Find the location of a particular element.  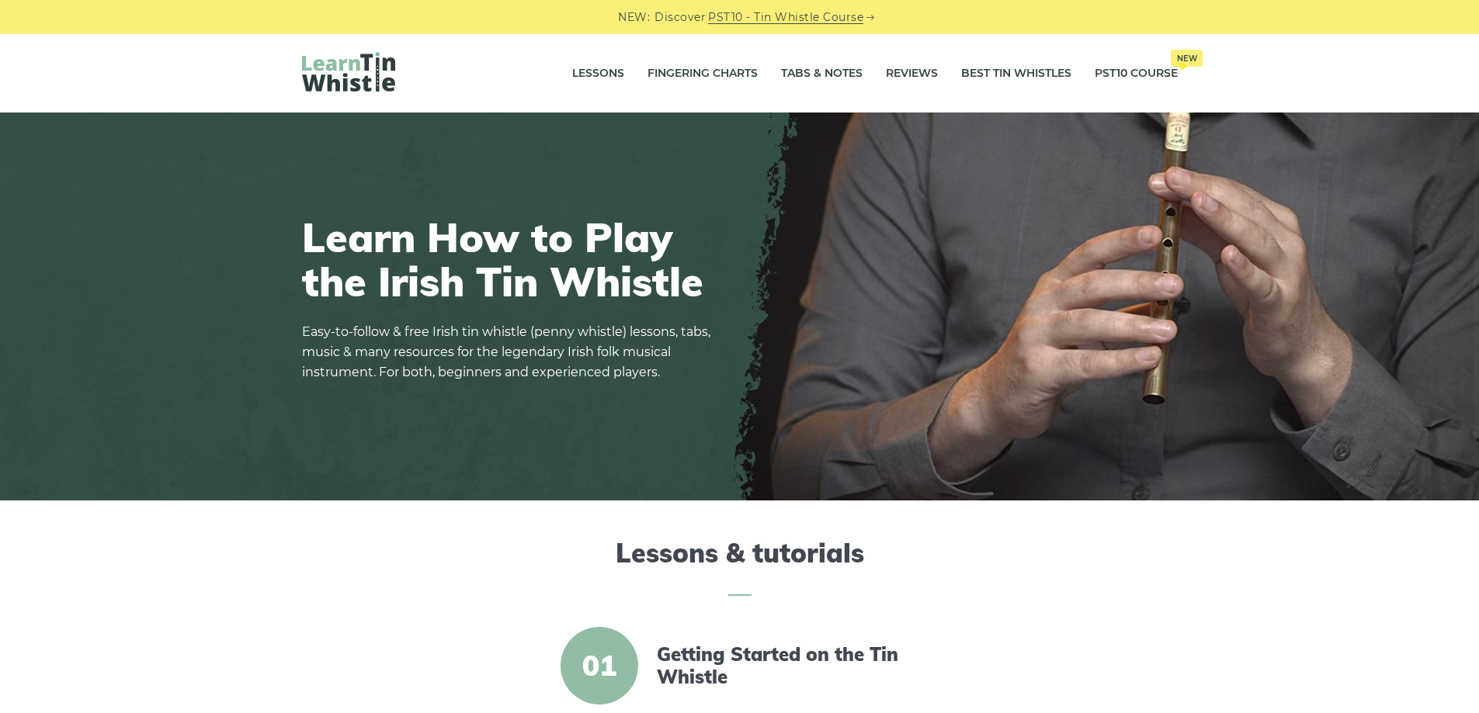

img: LearnTinWhistle.com is located at coordinates (348, 71).